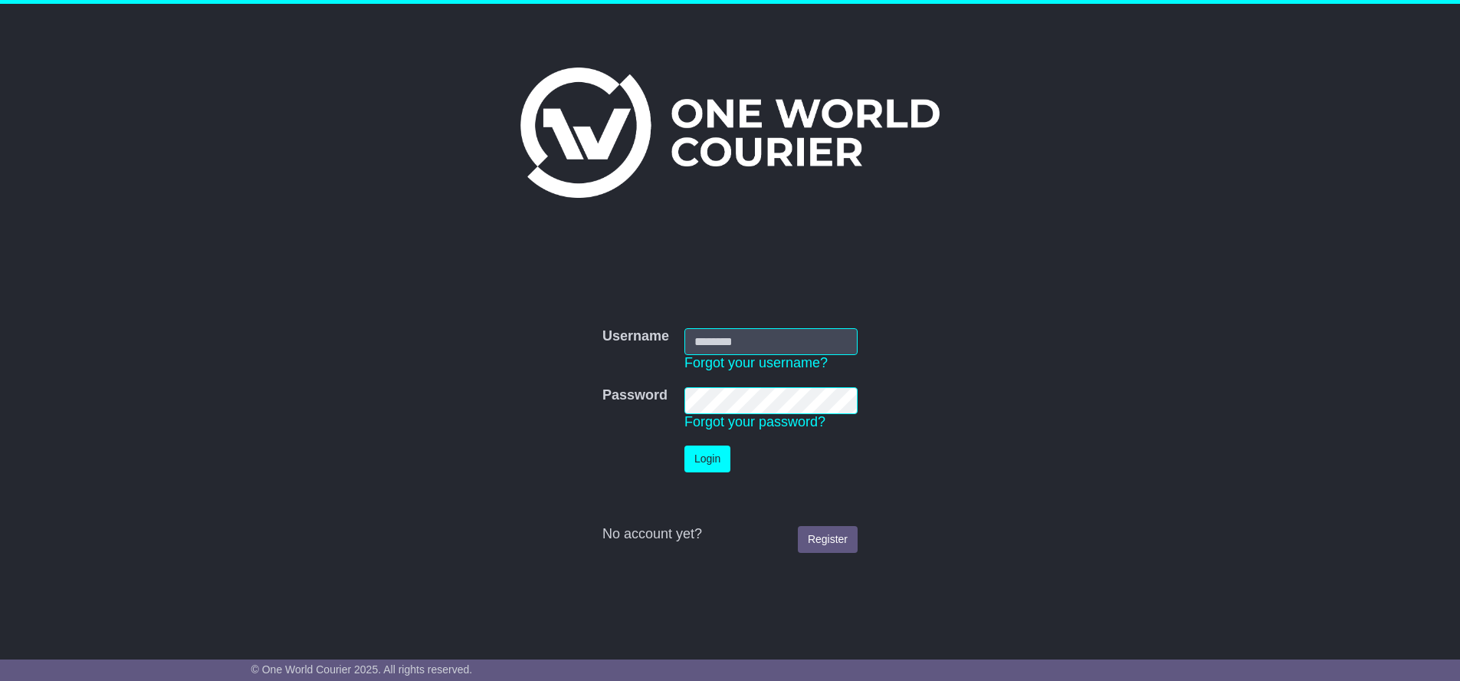 This screenshot has width=1460, height=681. I want to click on div: No account yet?, so click(730, 534).